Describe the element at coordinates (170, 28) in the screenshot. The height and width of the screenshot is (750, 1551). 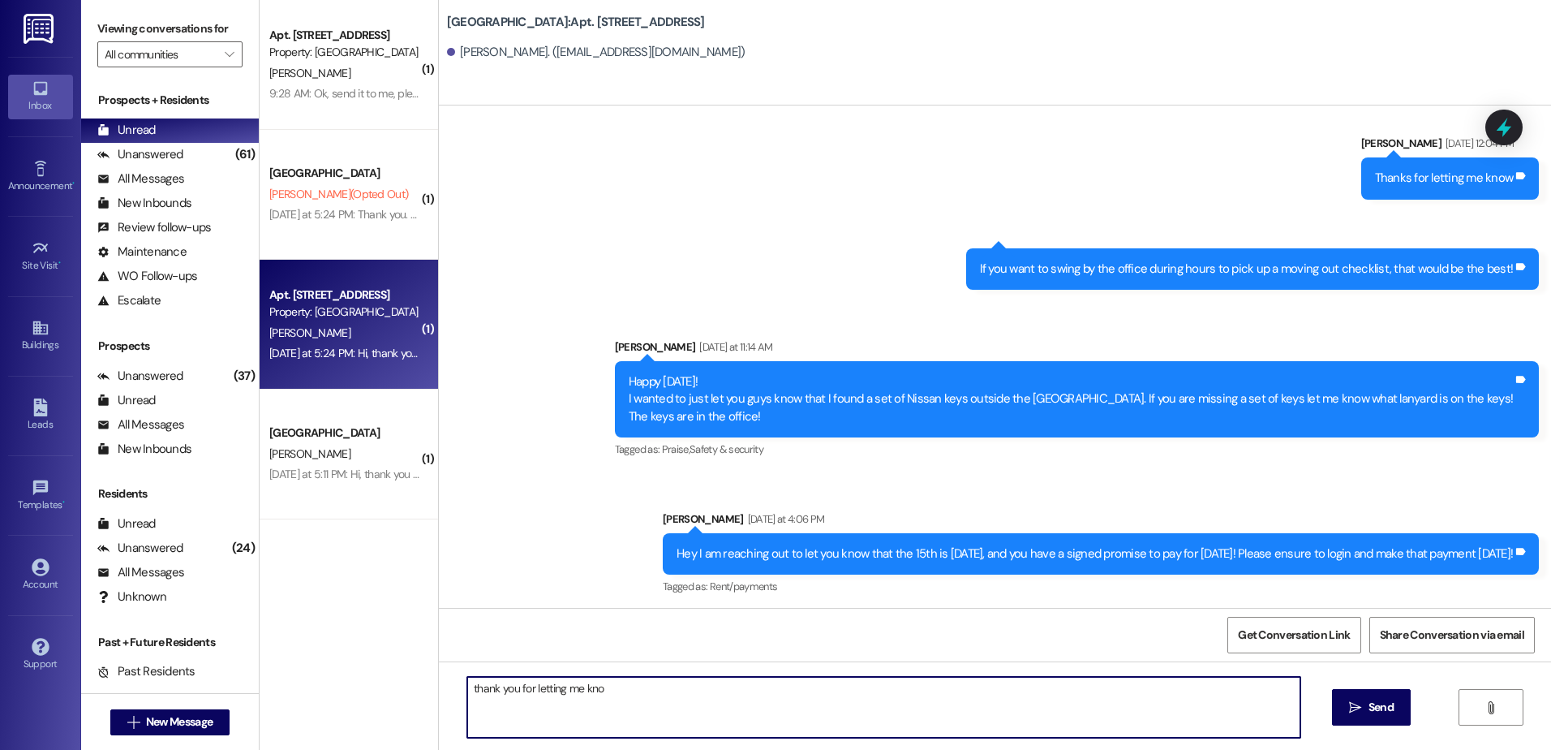
I see `label: Viewing conversations for` at that location.